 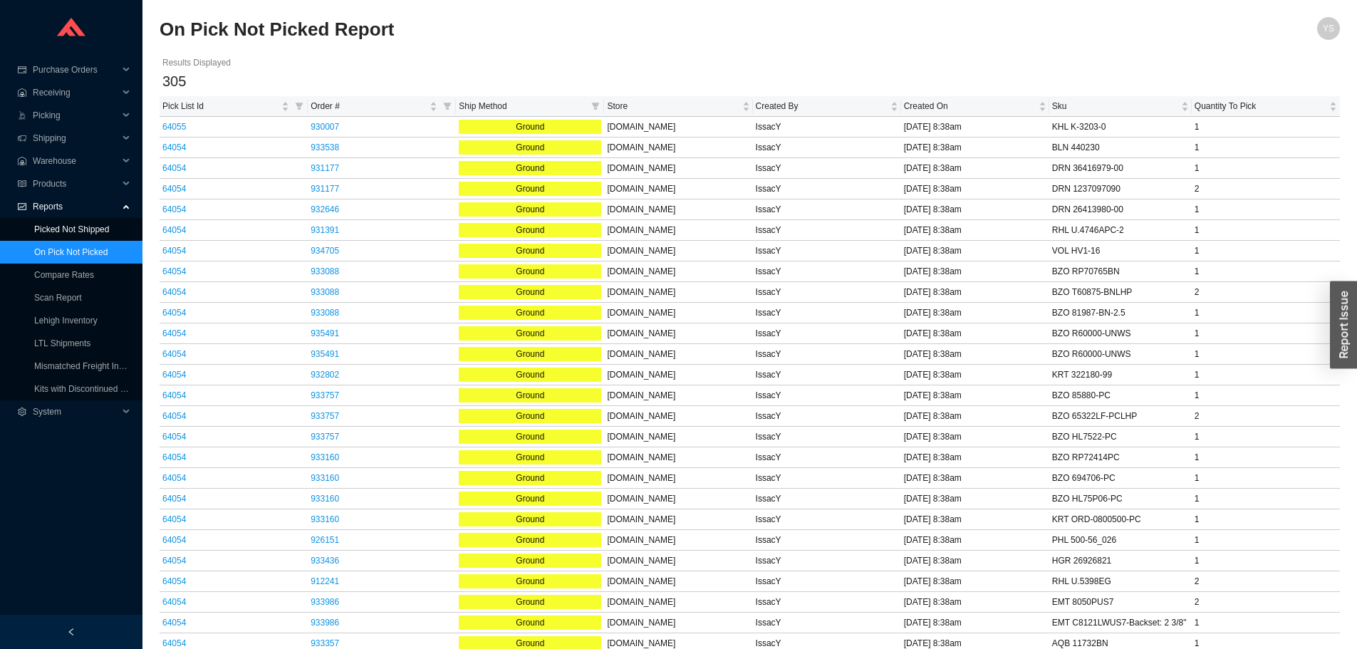 What do you see at coordinates (325, 168) in the screenshot?
I see `a: 931177` at bounding box center [325, 168].